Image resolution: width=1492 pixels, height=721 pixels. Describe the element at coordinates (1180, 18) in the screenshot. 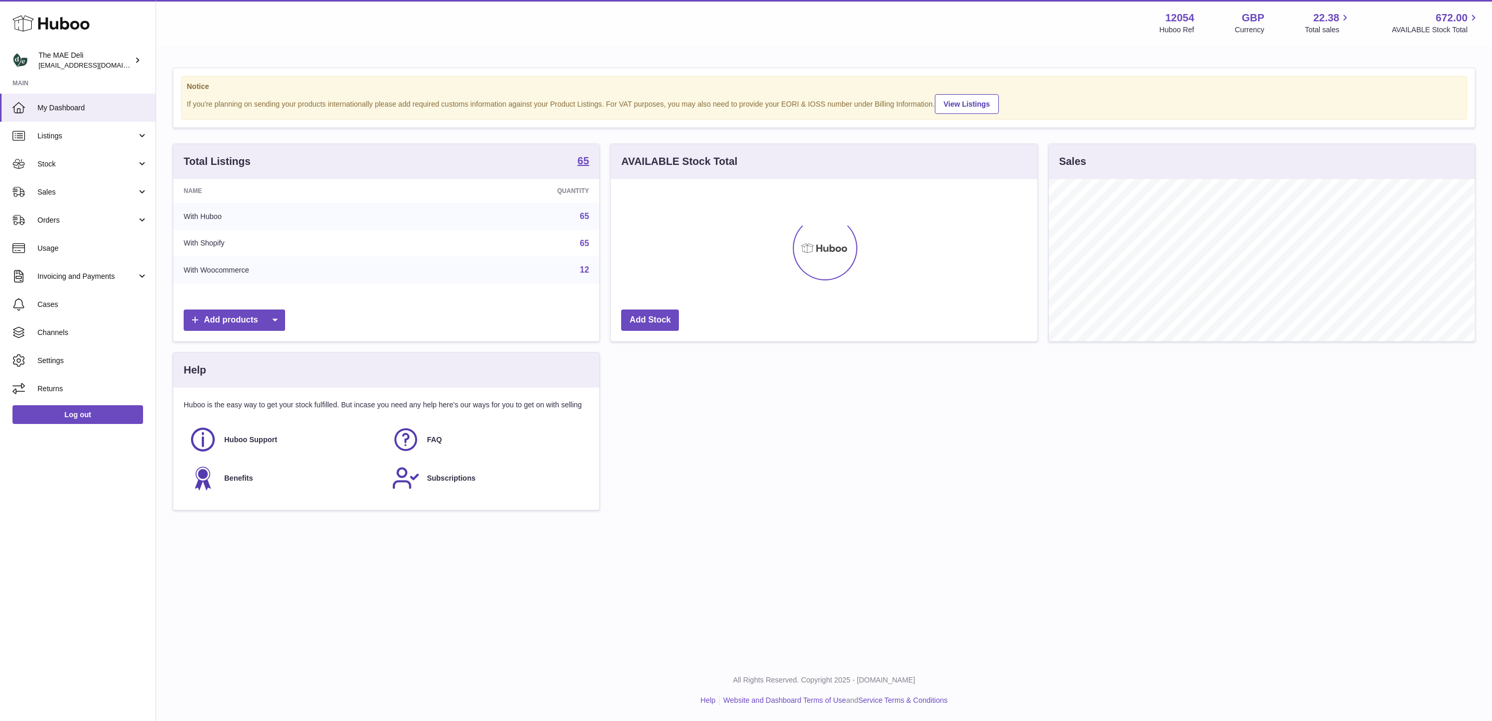

I see `strong: 12054` at that location.